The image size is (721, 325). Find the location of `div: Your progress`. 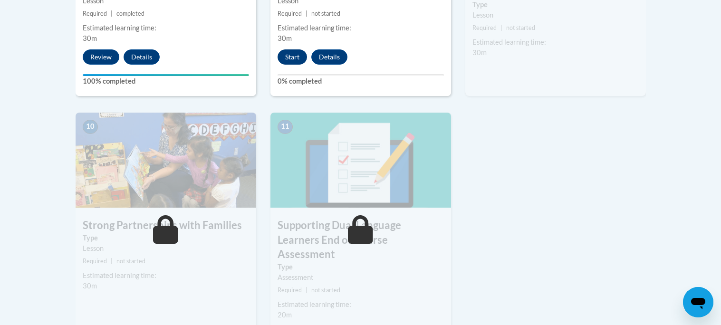

div: Your progress is located at coordinates (166, 75).